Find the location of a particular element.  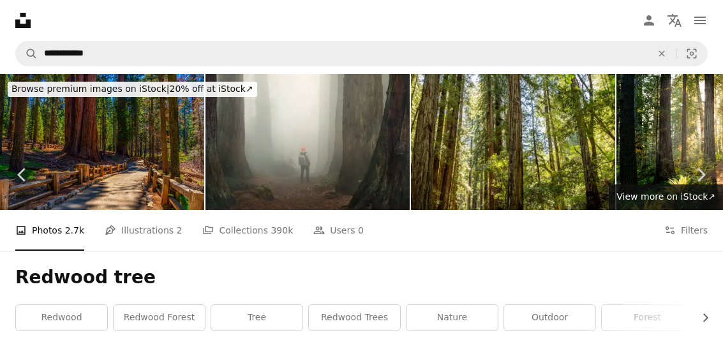

a: Next is located at coordinates (700, 175).